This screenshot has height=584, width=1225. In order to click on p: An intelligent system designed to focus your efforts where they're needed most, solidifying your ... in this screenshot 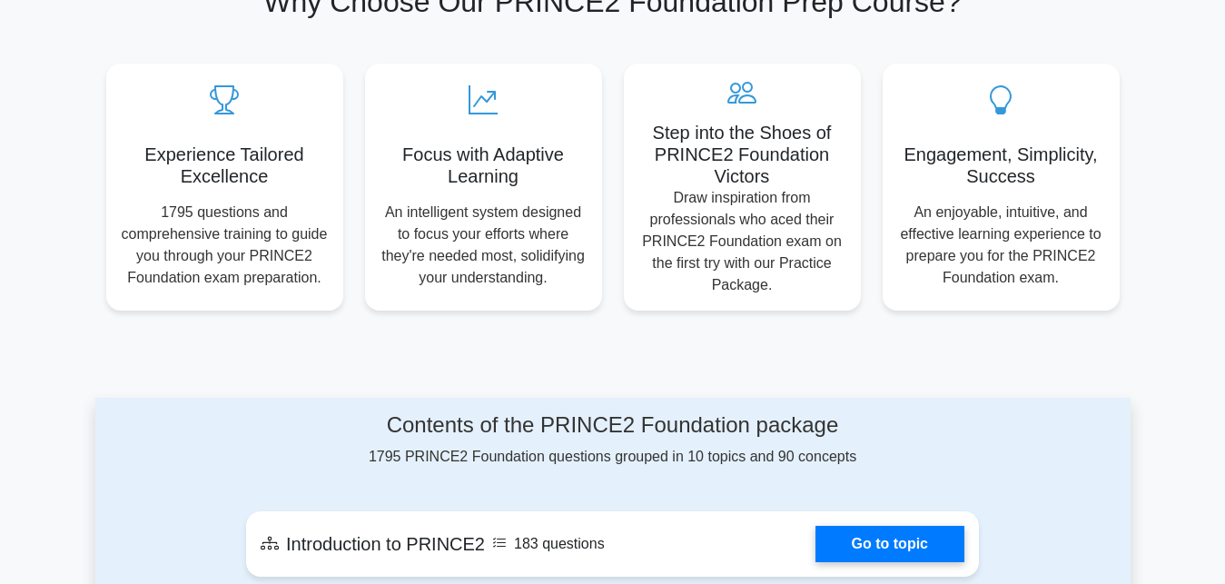, I will do `click(483, 245)`.